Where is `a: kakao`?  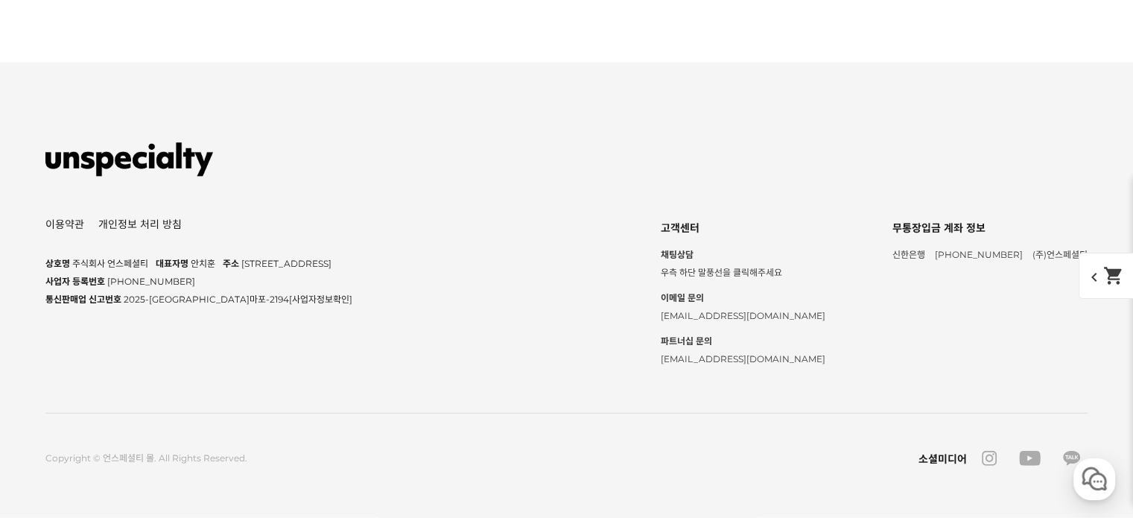
a: kakao is located at coordinates (1071, 458).